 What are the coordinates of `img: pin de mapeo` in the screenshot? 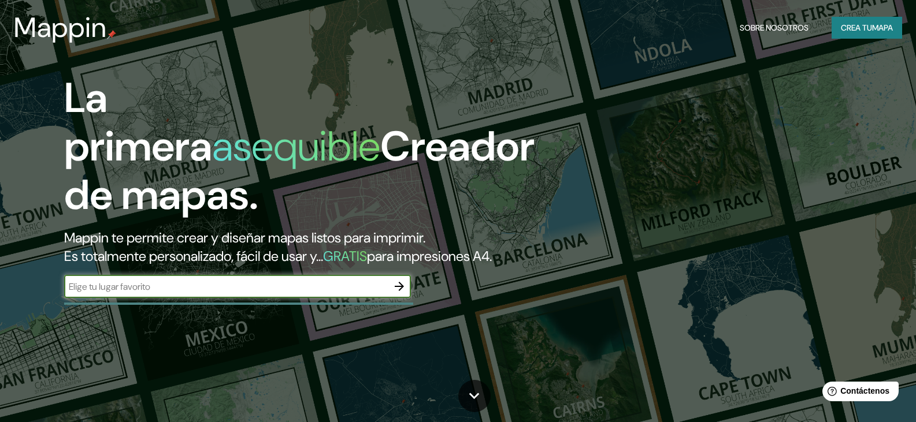 It's located at (112, 35).